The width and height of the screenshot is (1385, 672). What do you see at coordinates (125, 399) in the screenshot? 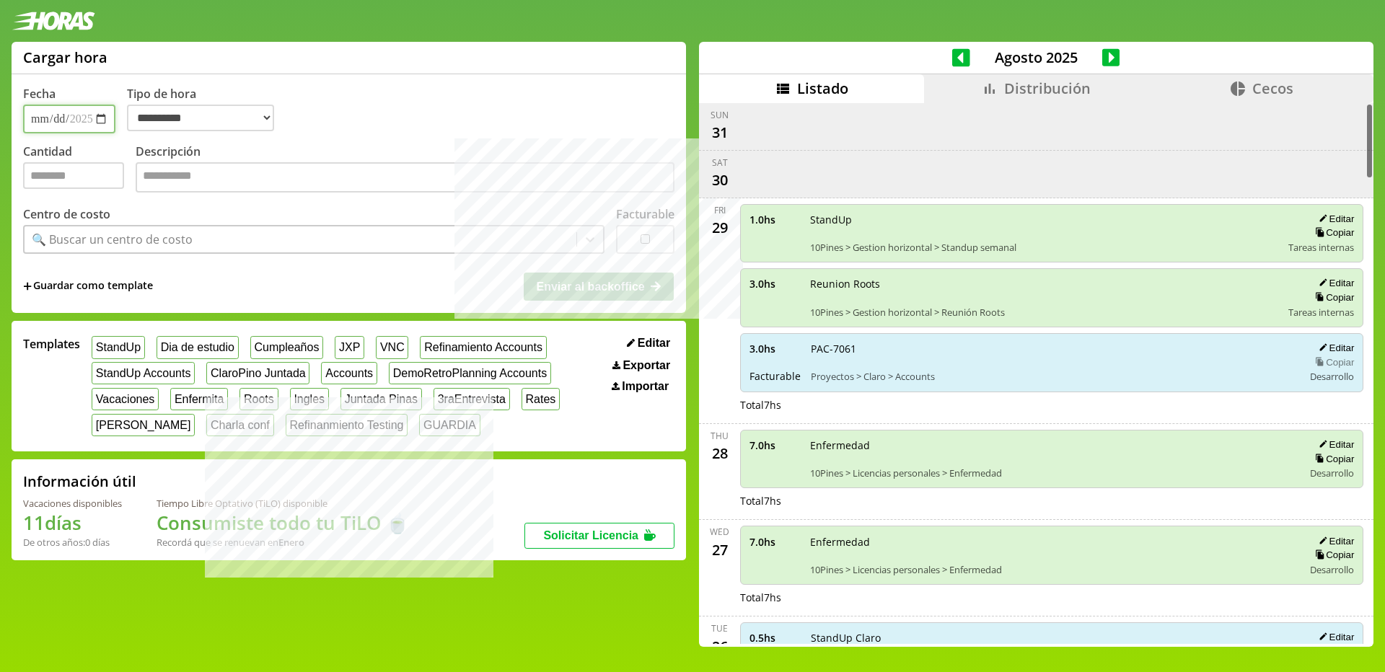
I see `button: Vacaciones` at bounding box center [125, 399].